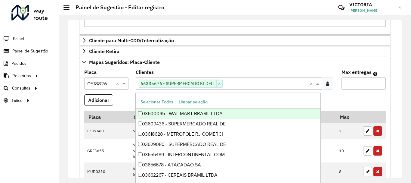 The height and width of the screenshot is (183, 411). I want to click on div: 03656678 - ATACADAO SA, so click(228, 165).